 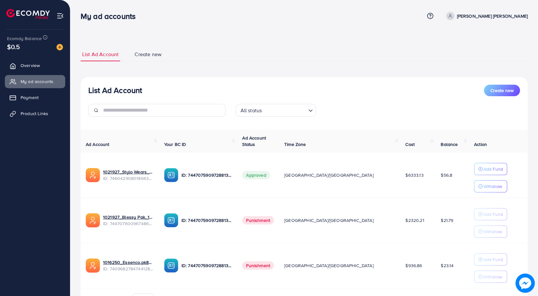 I want to click on h3: My ad accounts, so click(x=110, y=16).